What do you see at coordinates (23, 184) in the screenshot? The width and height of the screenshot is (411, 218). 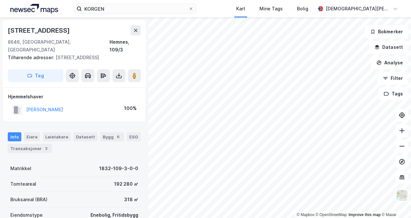 I see `div: Tomteareal` at bounding box center [23, 184].